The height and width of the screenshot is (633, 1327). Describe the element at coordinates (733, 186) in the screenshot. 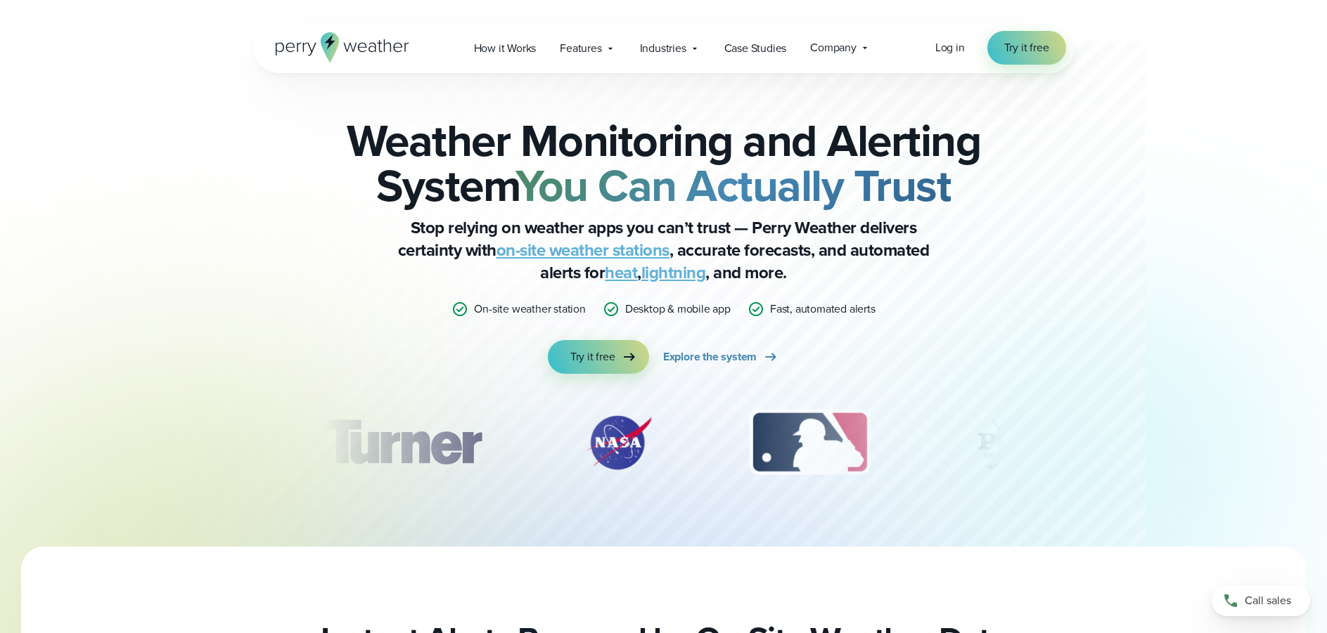

I see `strong: You Can Actually Trust` at that location.